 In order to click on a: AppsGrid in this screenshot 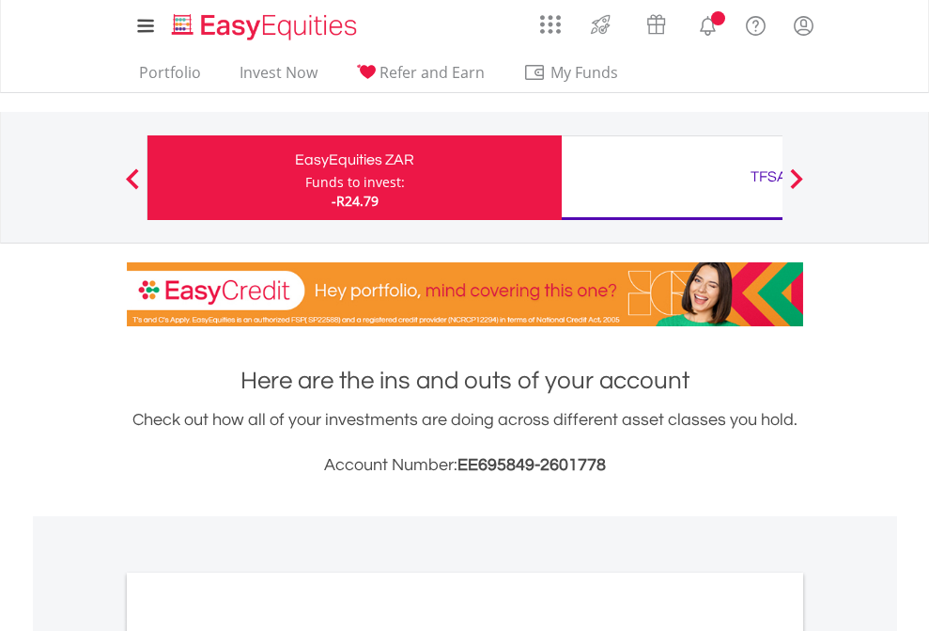, I will do `click(551, 20)`.